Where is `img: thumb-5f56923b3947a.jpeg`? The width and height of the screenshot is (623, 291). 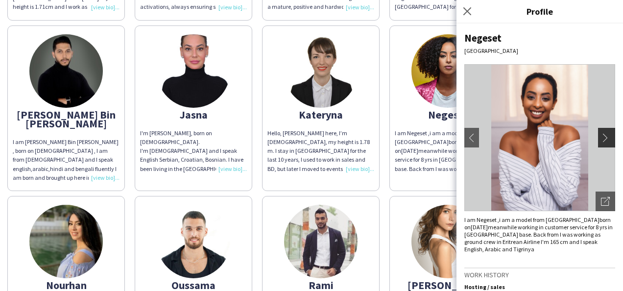
img: thumb-5f56923b3947a.jpeg is located at coordinates (321, 241).